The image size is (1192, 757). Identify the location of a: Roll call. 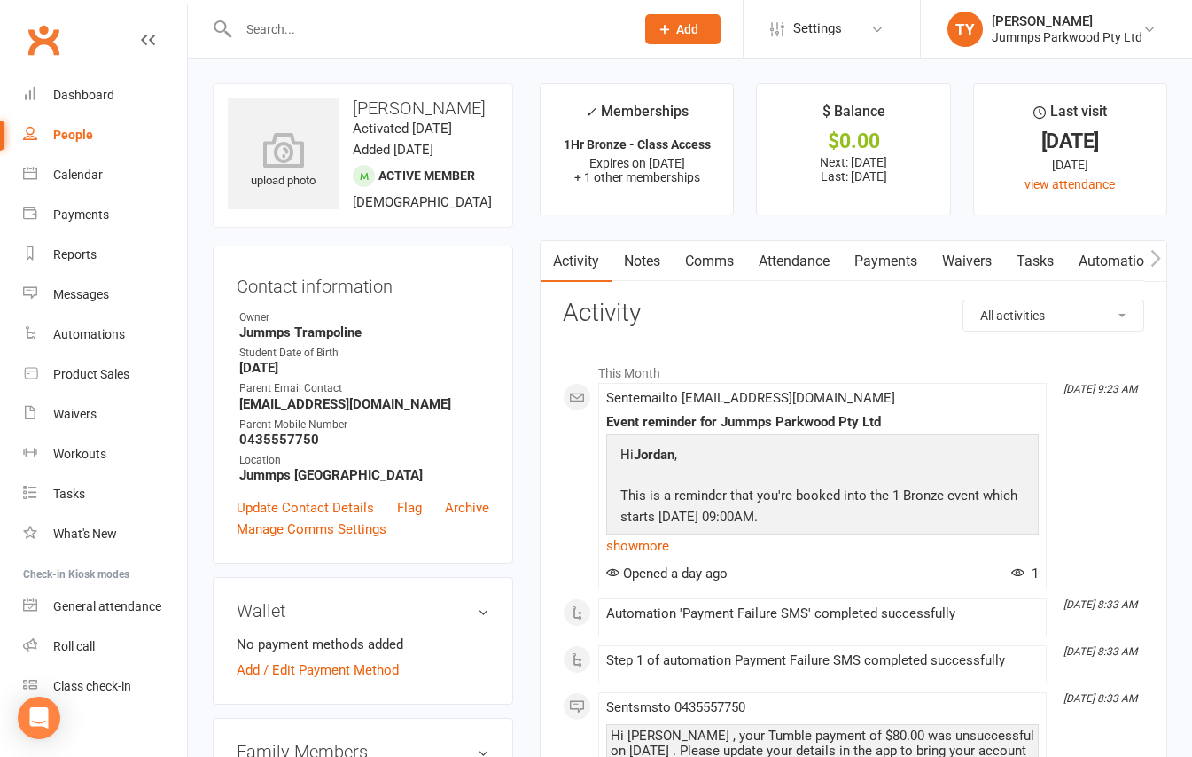
(105, 646).